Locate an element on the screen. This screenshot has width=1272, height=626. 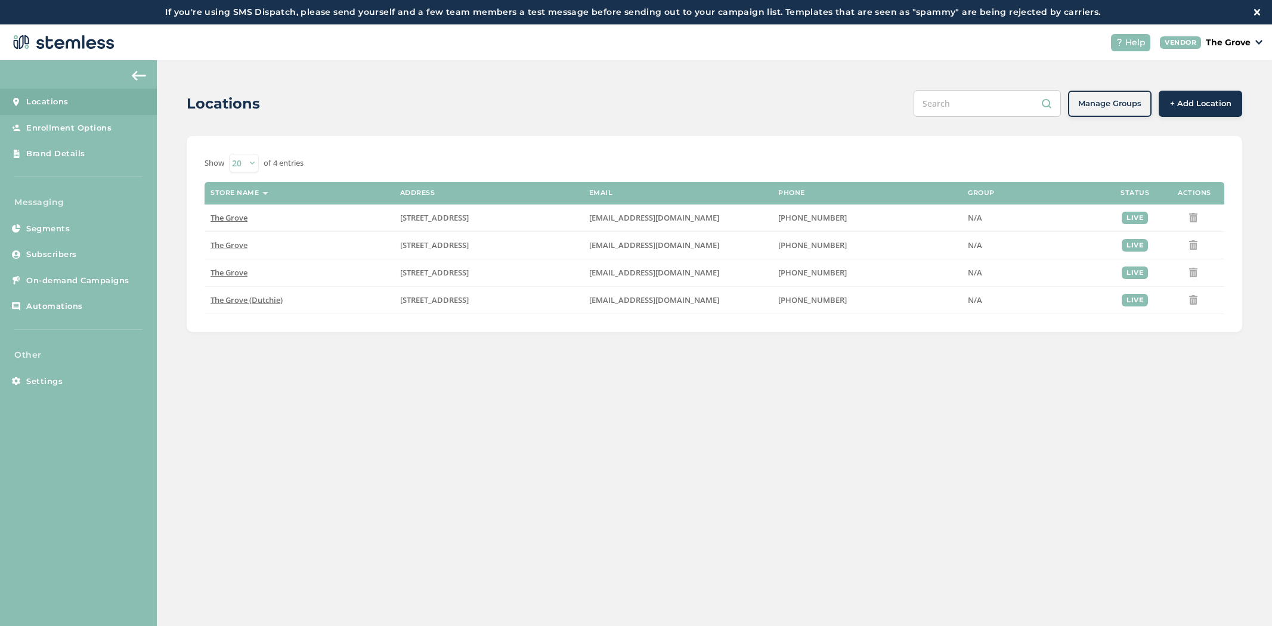
input: Search is located at coordinates (987, 103).